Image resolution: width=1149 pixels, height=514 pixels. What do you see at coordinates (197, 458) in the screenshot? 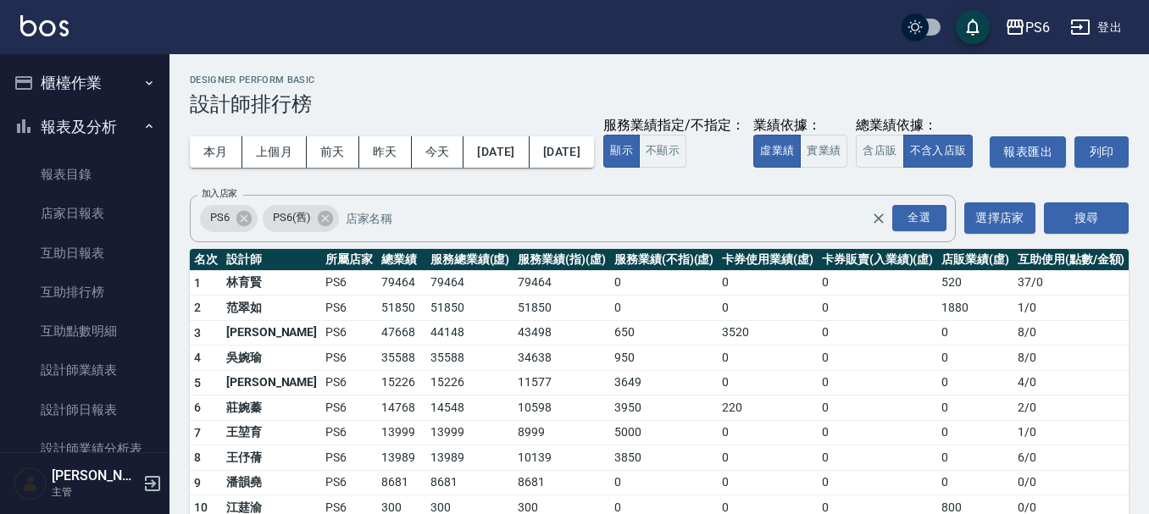
I see `span: 8` at bounding box center [197, 458].